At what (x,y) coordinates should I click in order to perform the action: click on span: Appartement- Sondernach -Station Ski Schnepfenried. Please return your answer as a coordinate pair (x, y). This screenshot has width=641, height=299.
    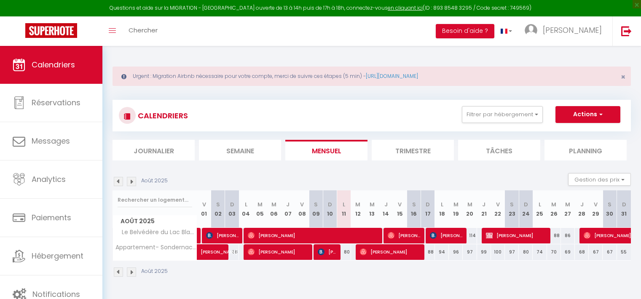
    Looking at the image, I should click on (156, 248).